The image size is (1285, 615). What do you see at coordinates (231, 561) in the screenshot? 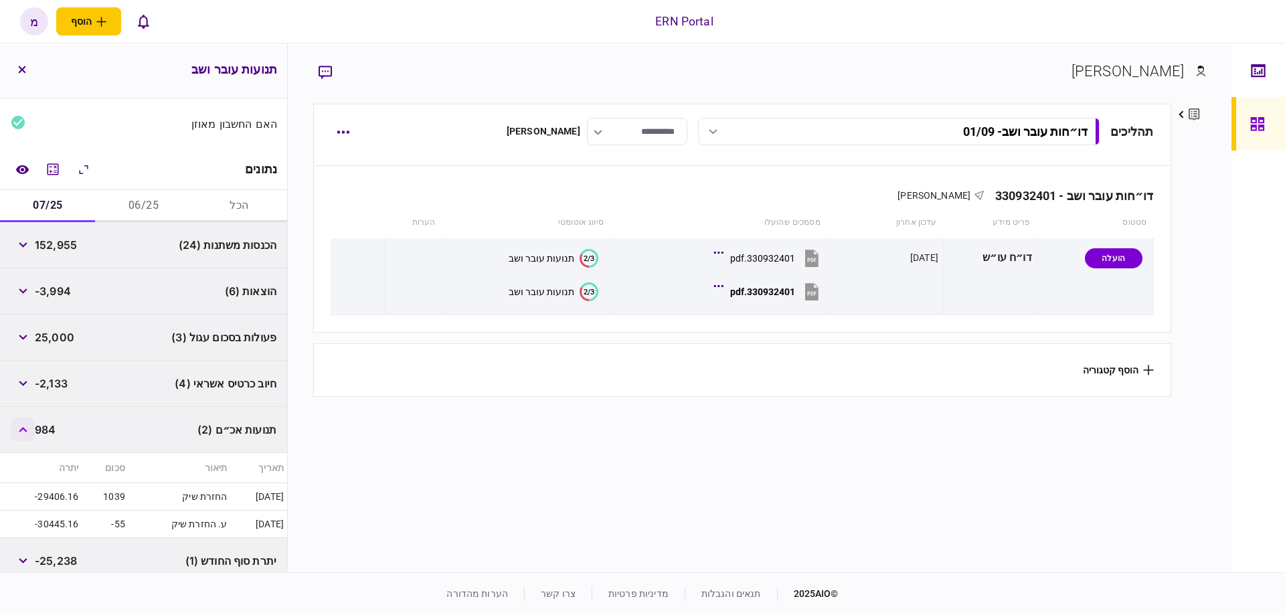
I see `span: יתרת סוף החודש (1)` at bounding box center [231, 561].